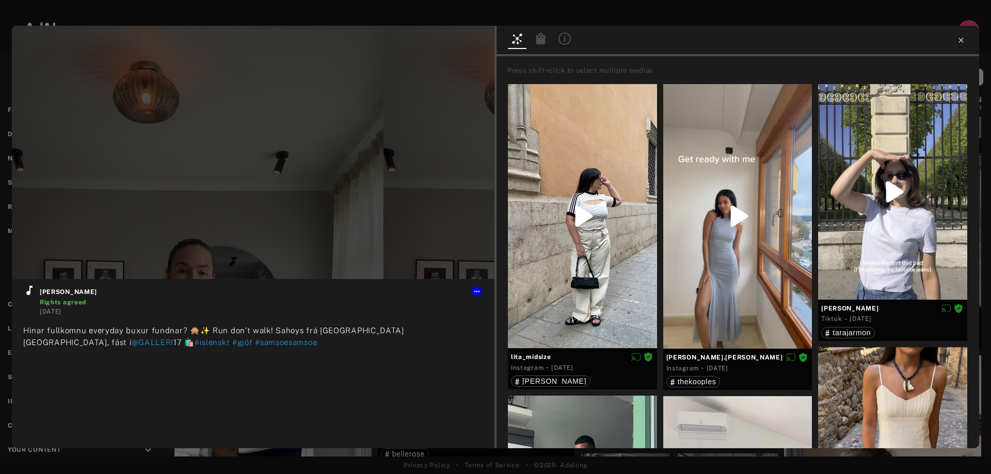 The height and width of the screenshot is (474, 991). What do you see at coordinates (741, 71) in the screenshot?
I see `div: Press shift+click to select multiple medias` at bounding box center [741, 71].